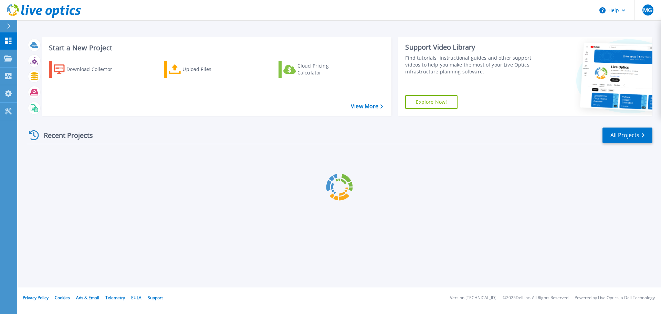 Image resolution: width=661 pixels, height=314 pixels. What do you see at coordinates (367, 106) in the screenshot?
I see `a: View More` at bounding box center [367, 106].